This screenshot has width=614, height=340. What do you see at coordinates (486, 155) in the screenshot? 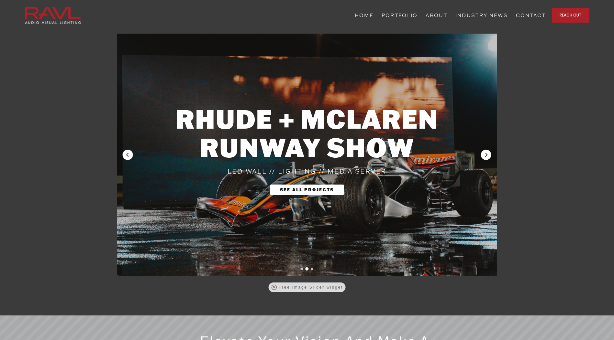
I see `div: Next` at bounding box center [486, 155].